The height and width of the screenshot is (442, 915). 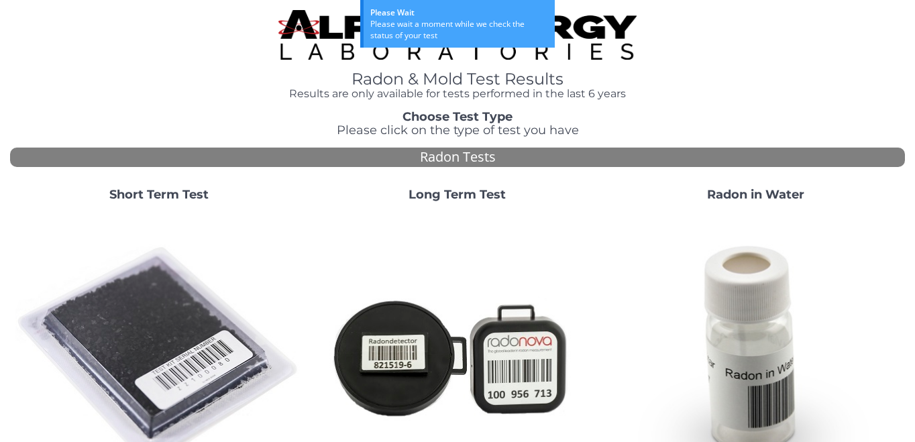 I want to click on div: Please wait a moment while we check the status of your test, so click(x=459, y=30).